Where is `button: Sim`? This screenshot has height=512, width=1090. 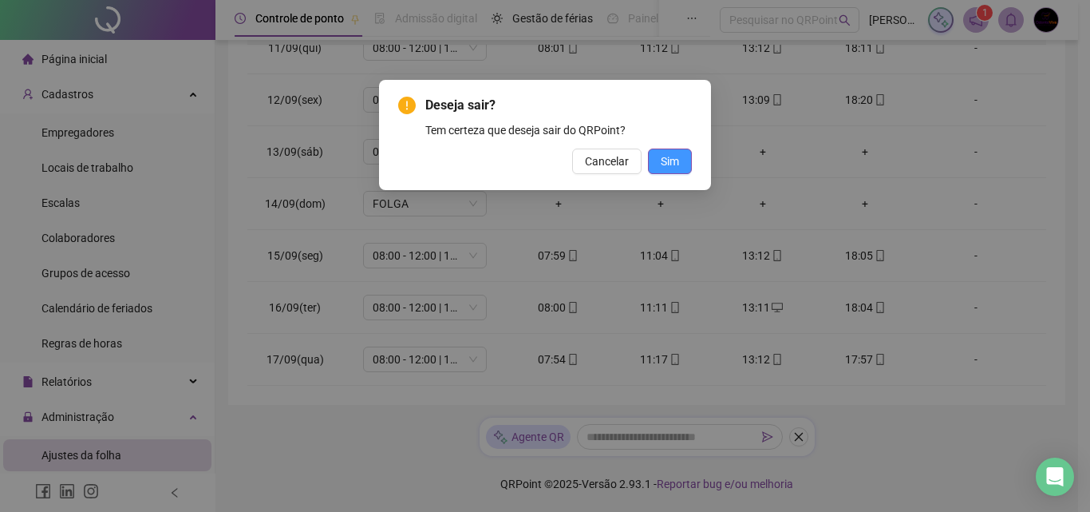 button: Sim is located at coordinates (670, 161).